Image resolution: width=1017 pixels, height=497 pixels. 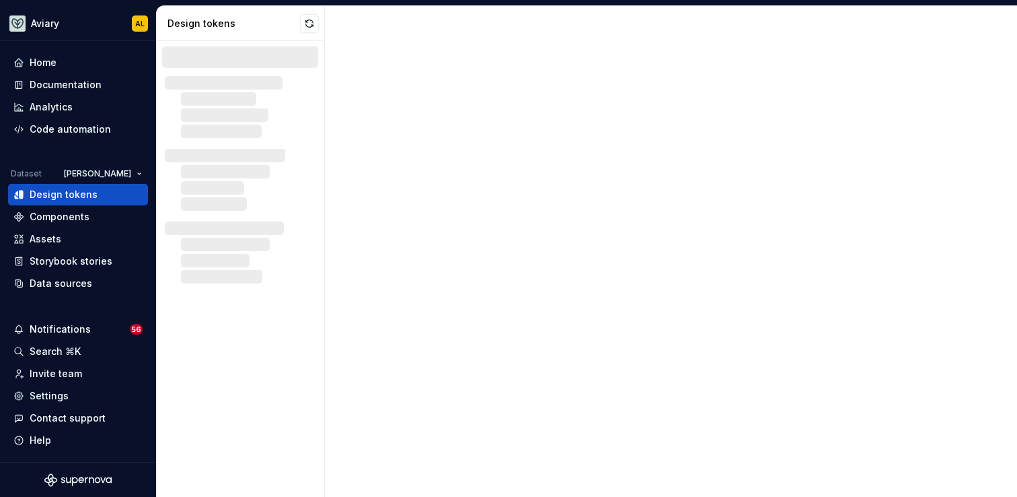 I want to click on button: Contact support, so click(x=78, y=418).